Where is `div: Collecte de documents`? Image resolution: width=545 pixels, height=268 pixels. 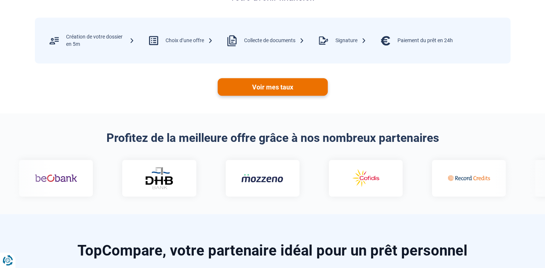 div: Collecte de documents is located at coordinates (274, 41).